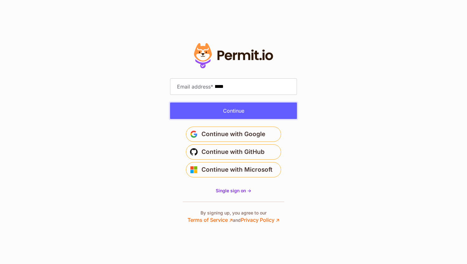 This screenshot has height=264, width=467. Describe the element at coordinates (234, 152) in the screenshot. I see `button: Continue with GitHub` at that location.